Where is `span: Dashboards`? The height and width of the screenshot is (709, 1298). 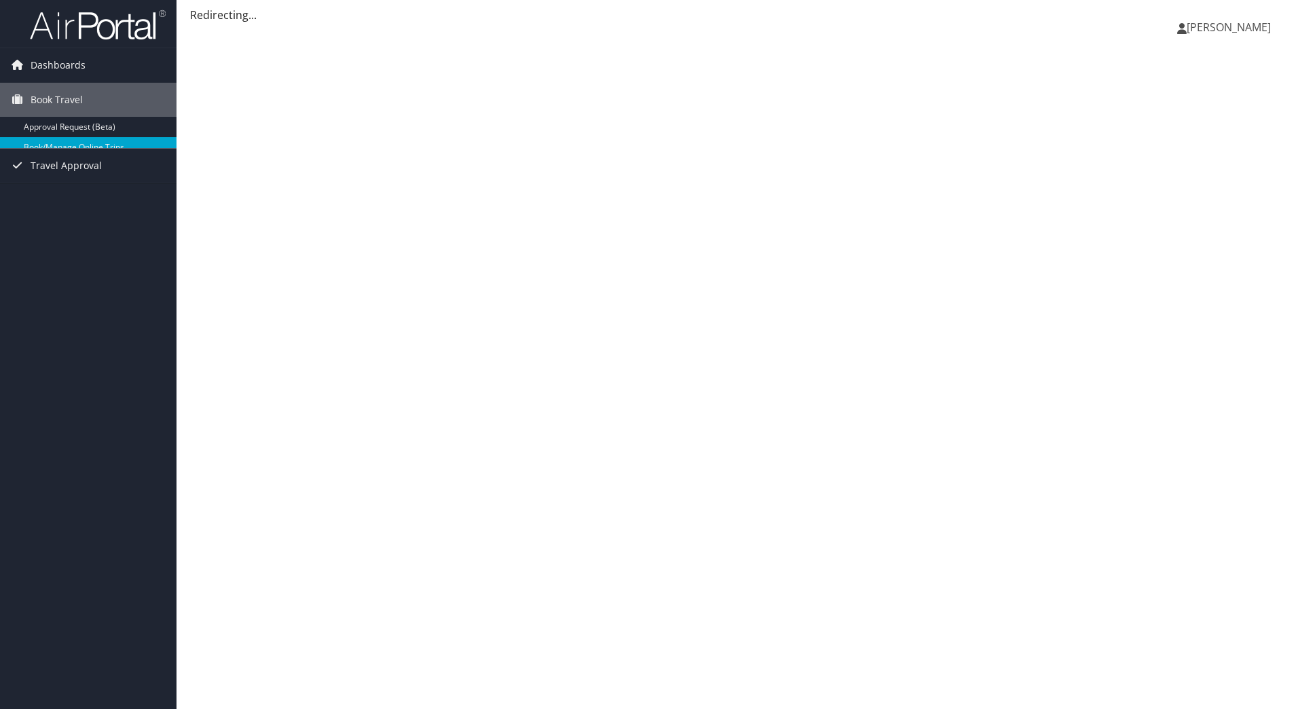
span: Dashboards is located at coordinates (58, 65).